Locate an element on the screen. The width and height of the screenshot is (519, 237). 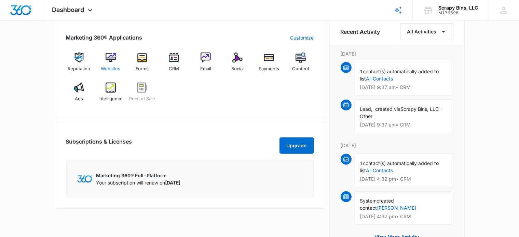
span: Scrapy Bins, LLC - Other is located at coordinates (401, 113).